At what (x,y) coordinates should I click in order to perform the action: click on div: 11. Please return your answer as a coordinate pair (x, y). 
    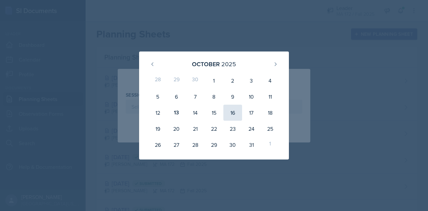
    Looking at the image, I should click on (270, 97).